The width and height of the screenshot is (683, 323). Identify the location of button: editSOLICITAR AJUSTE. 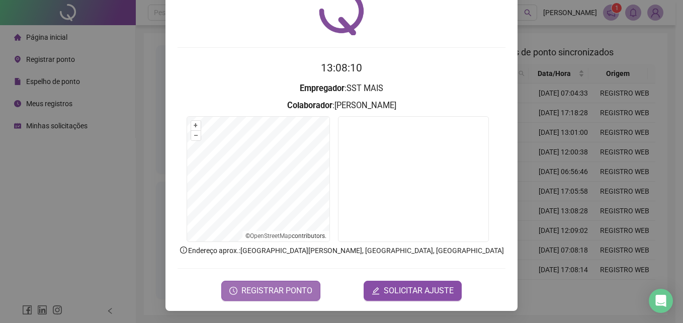
(413, 291).